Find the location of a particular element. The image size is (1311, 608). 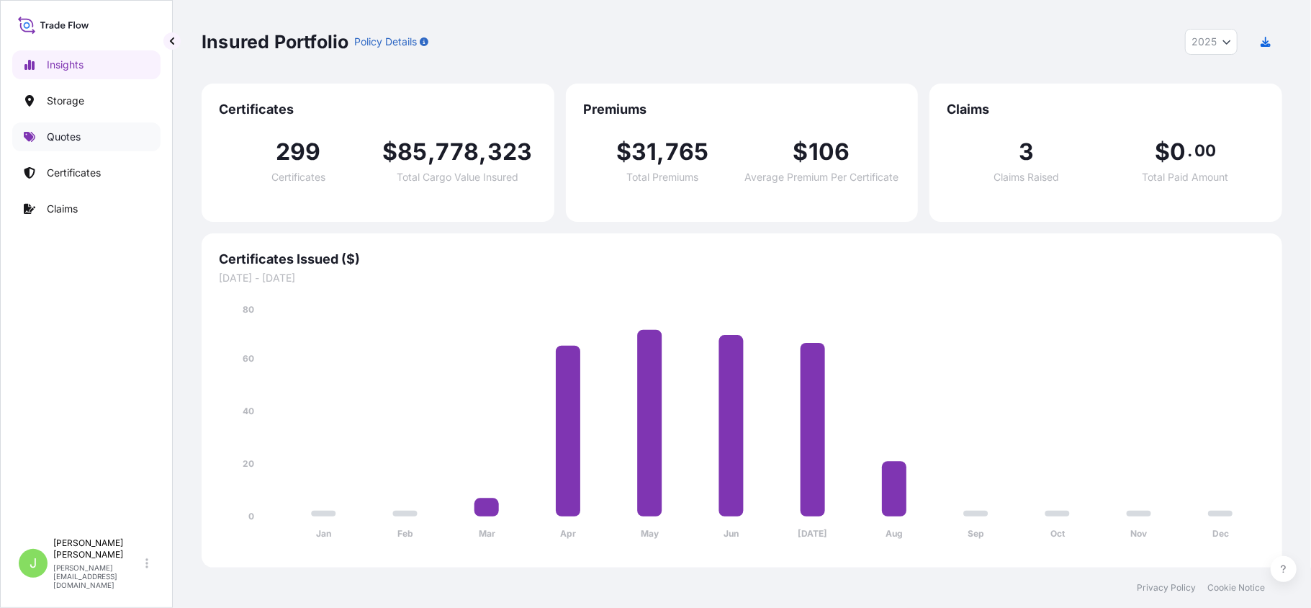

span: 3 is located at coordinates (1026, 152).